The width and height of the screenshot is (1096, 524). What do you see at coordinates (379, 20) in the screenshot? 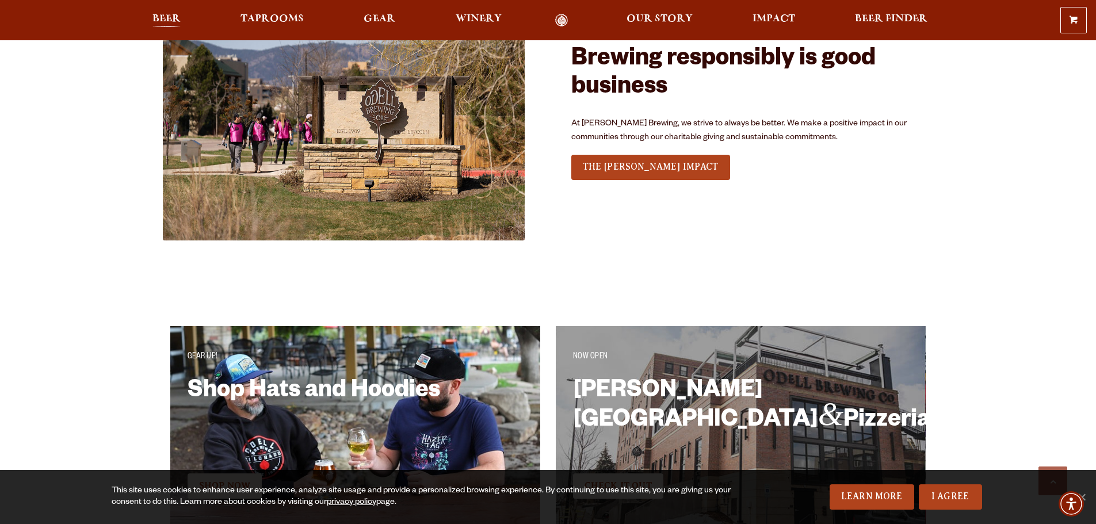
I see `a: Gear` at bounding box center [379, 20].